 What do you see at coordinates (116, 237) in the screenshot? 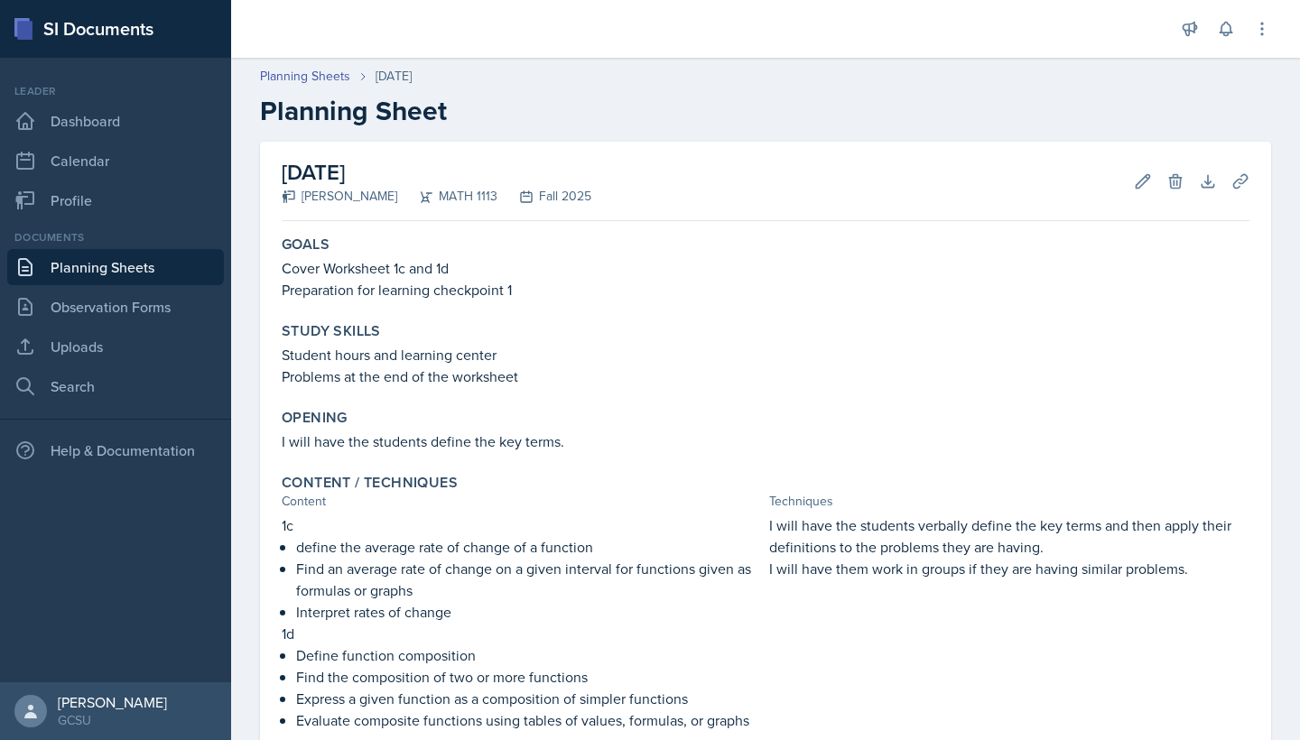
I see `div: Documents` at bounding box center [116, 237].